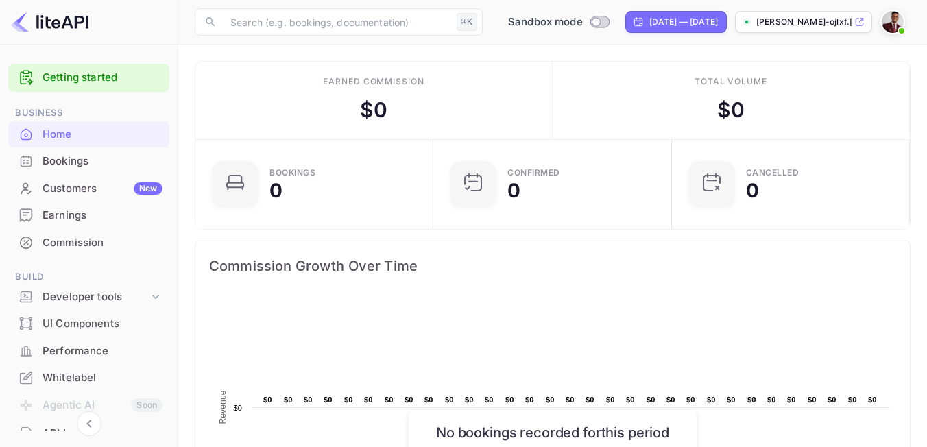  Describe the element at coordinates (88, 134) in the screenshot. I see `a: Home` at that location.